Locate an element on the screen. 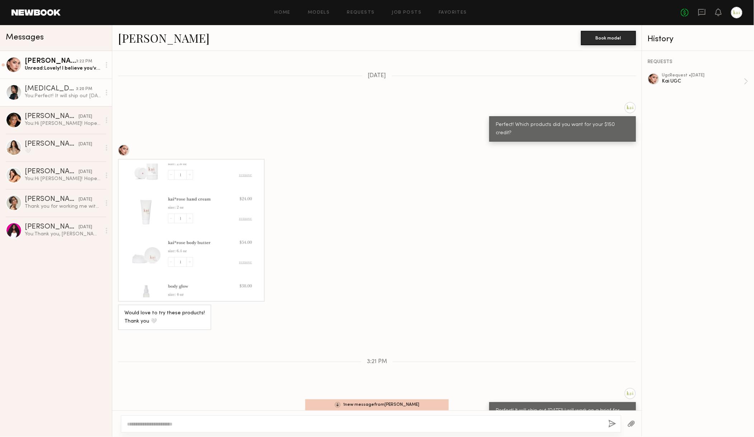  button: Book model is located at coordinates (608, 38).